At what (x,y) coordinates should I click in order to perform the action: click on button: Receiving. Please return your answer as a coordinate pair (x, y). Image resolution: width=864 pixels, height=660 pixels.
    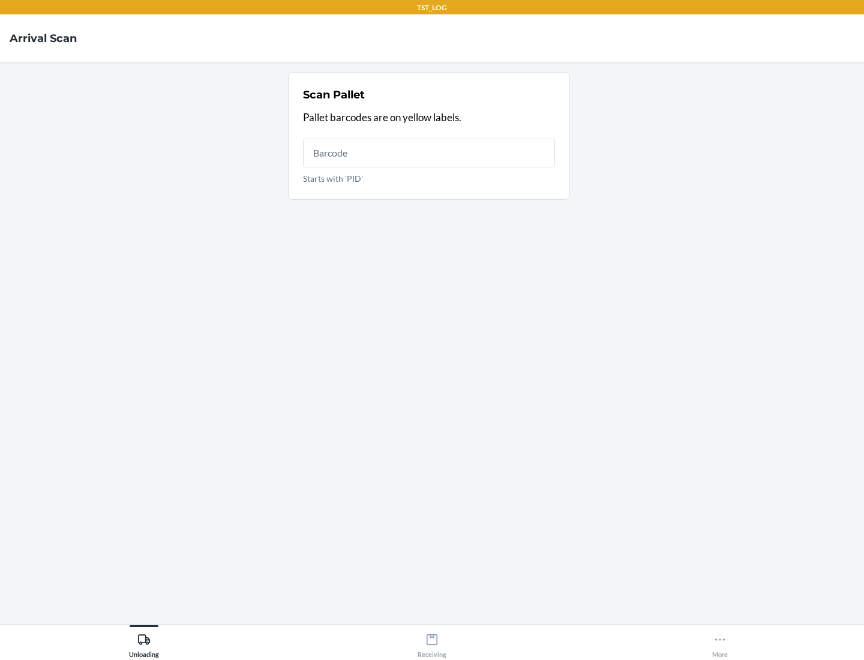
    Looking at the image, I should click on (432, 642).